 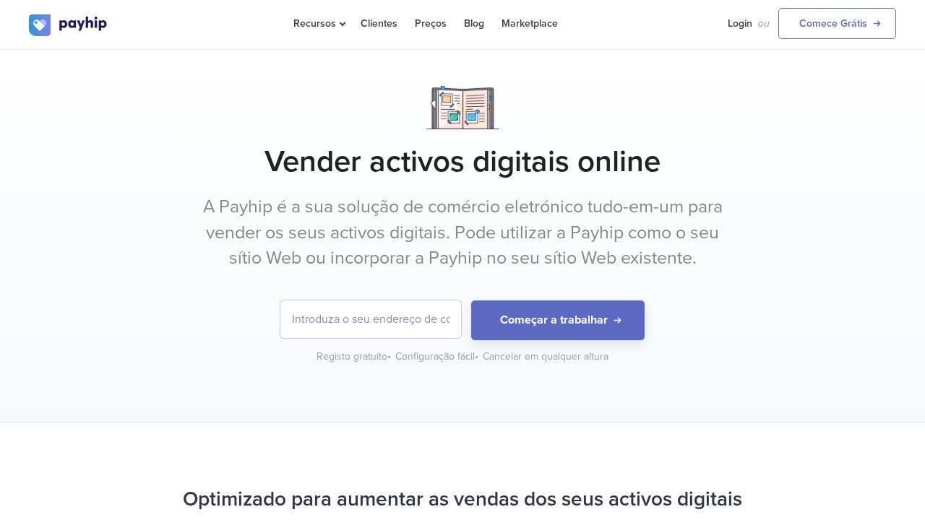 I want to click on h2: Optimizado para aumentar as vendas dos seus activos digitais, so click(x=462, y=499).